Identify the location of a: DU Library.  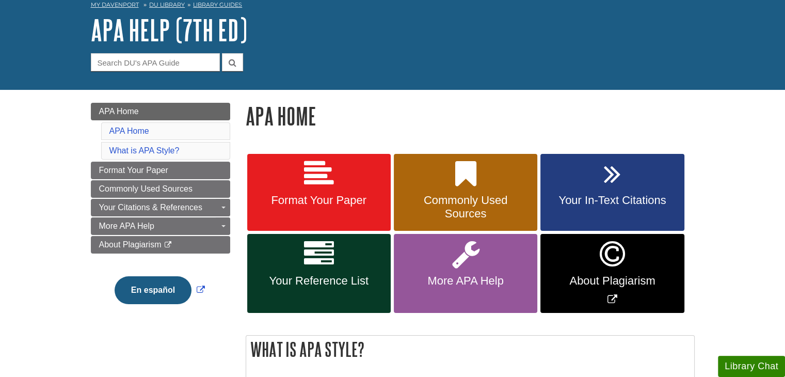
(167, 5).